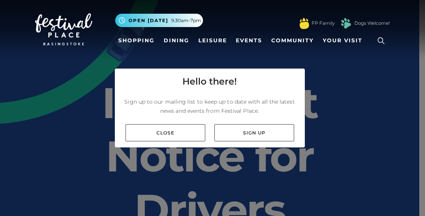  I want to click on a: Sign up, so click(254, 133).